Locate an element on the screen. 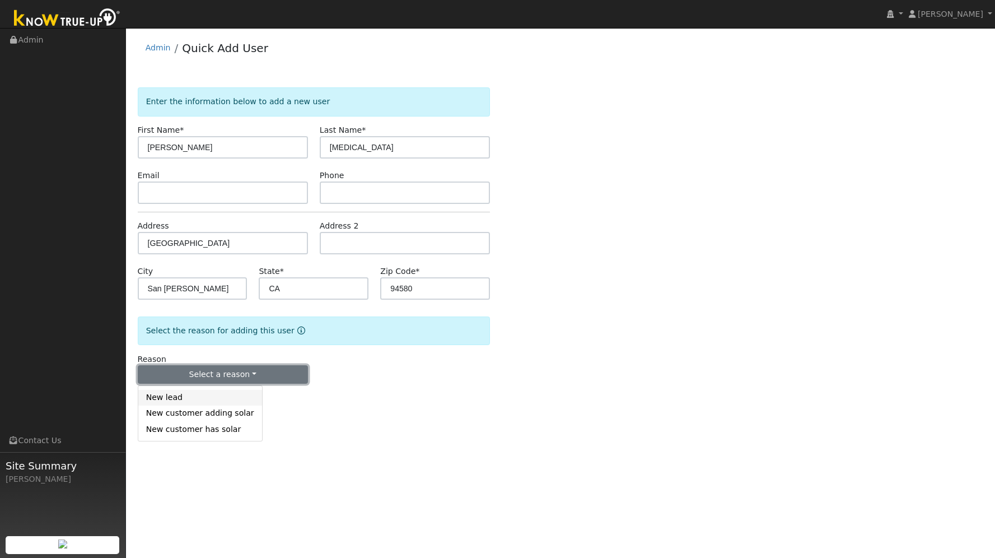 Image resolution: width=995 pixels, height=558 pixels. label: State is located at coordinates (271, 271).